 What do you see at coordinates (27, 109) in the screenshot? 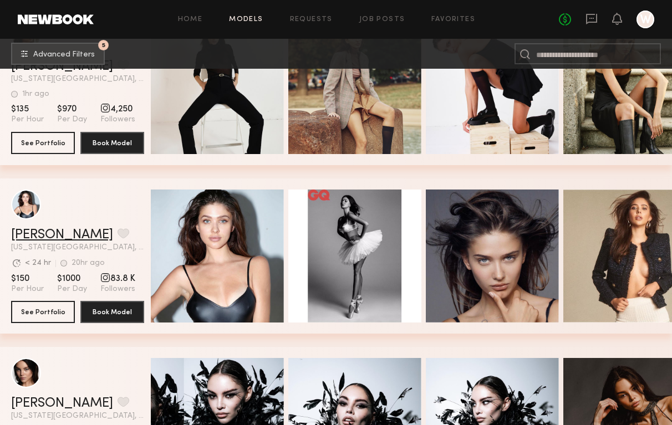
I see `span: $135` at bounding box center [27, 109].